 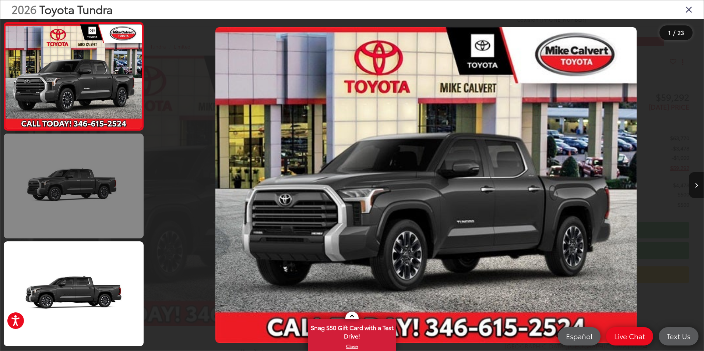 What do you see at coordinates (579, 337) in the screenshot?
I see `a: Español` at bounding box center [579, 337].